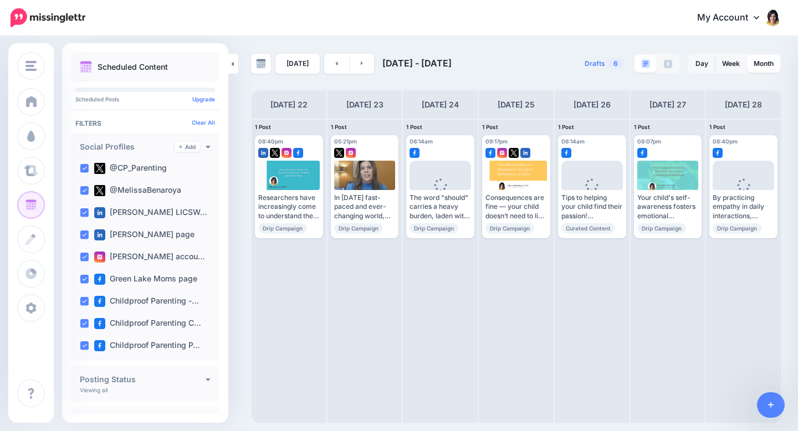  I want to click on label: @MelissaBenaroya, so click(137, 191).